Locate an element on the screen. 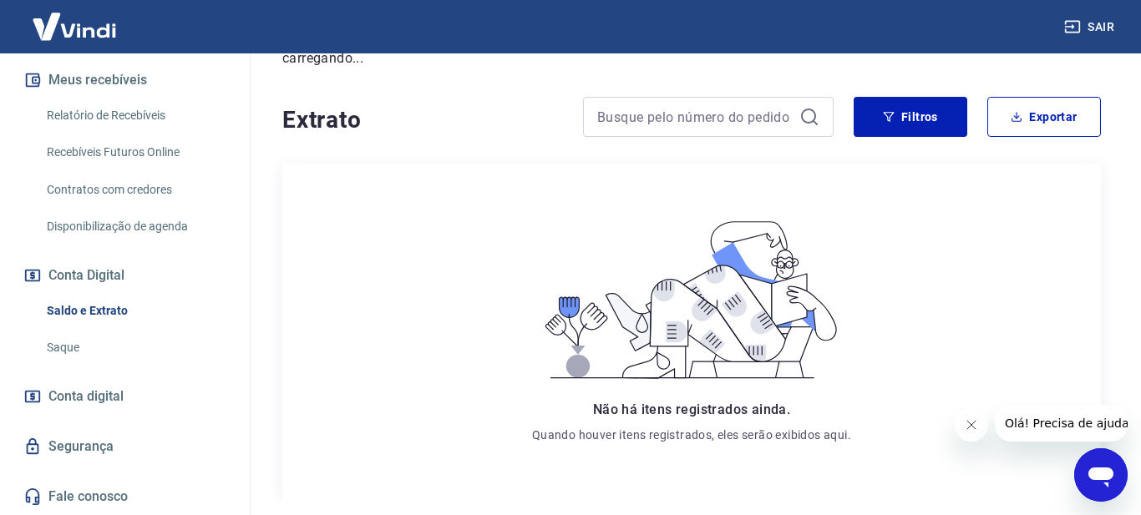  a: Disponibilização de agenda is located at coordinates (135, 226).